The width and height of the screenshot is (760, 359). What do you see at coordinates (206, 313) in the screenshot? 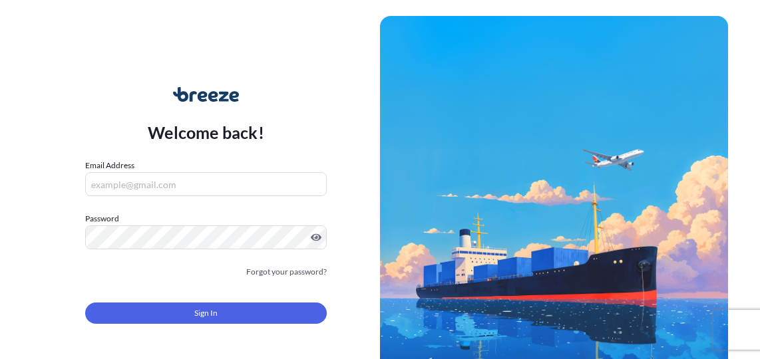
I see `span: Sign In` at bounding box center [206, 313].